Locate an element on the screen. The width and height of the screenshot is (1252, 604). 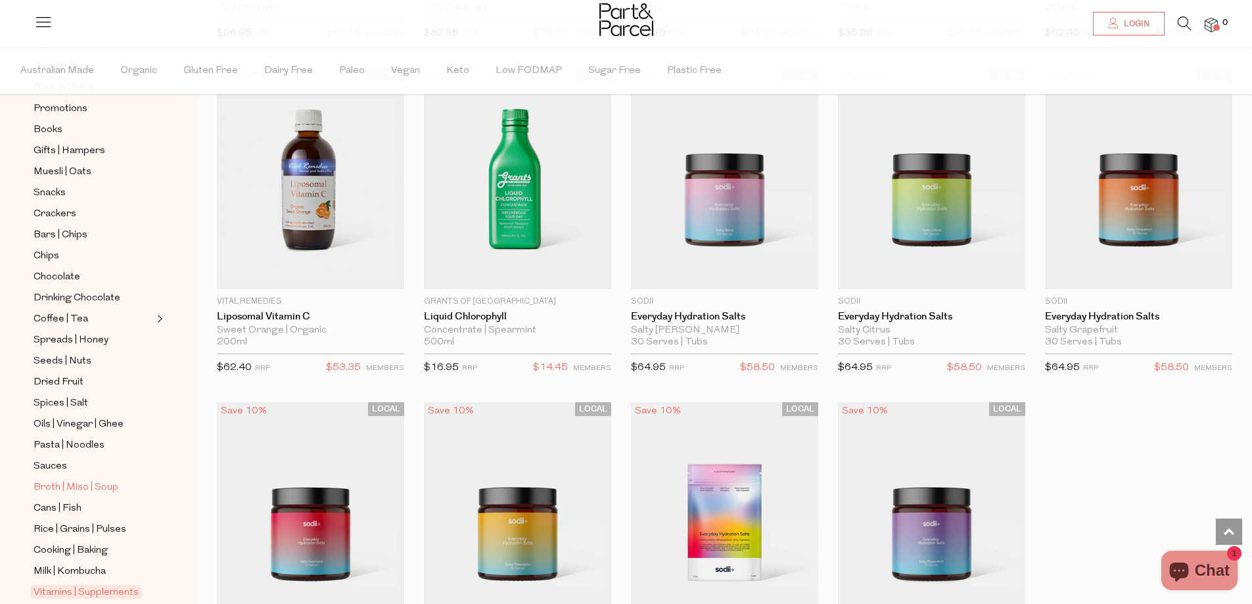
span: Login is located at coordinates (1135, 24).